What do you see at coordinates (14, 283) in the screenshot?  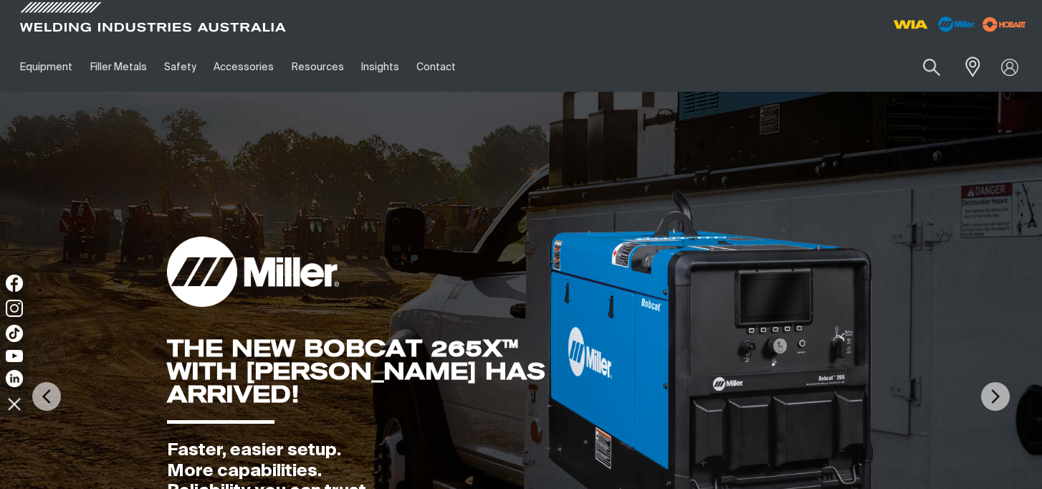 I see `img: Facebook` at bounding box center [14, 283].